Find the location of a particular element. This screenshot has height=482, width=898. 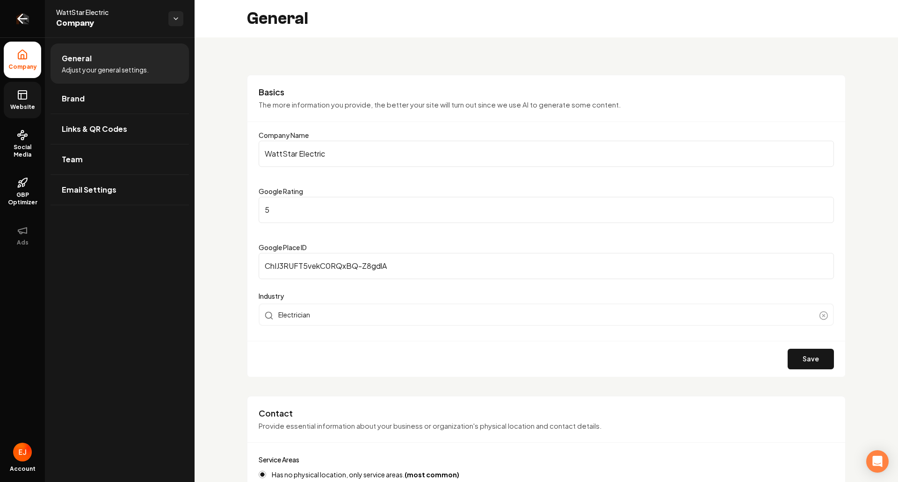

span: GBP Optimizer is located at coordinates (22, 199).